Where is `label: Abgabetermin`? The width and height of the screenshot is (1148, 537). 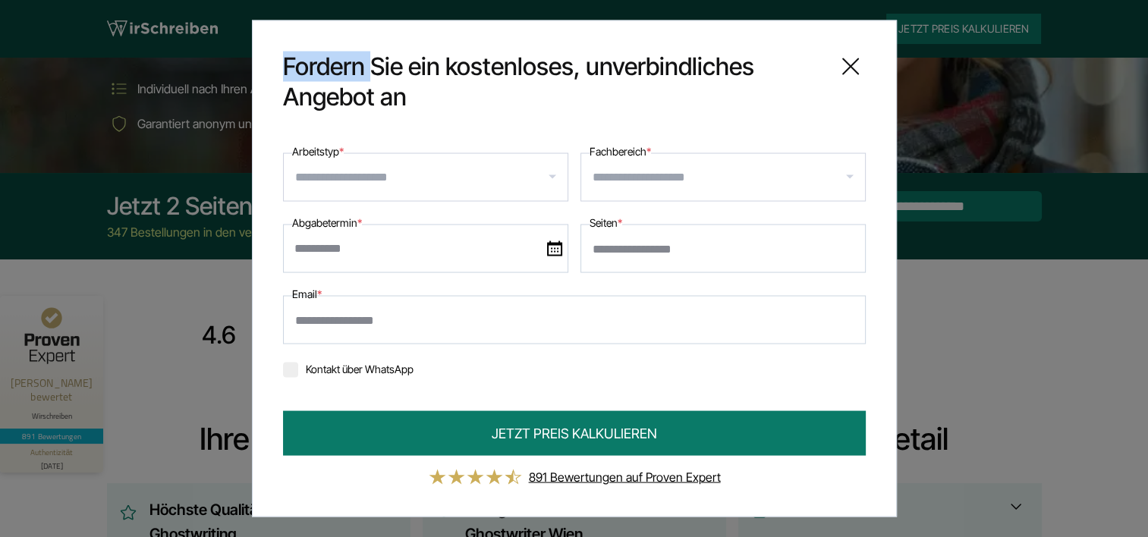
label: Abgabetermin is located at coordinates (327, 223).